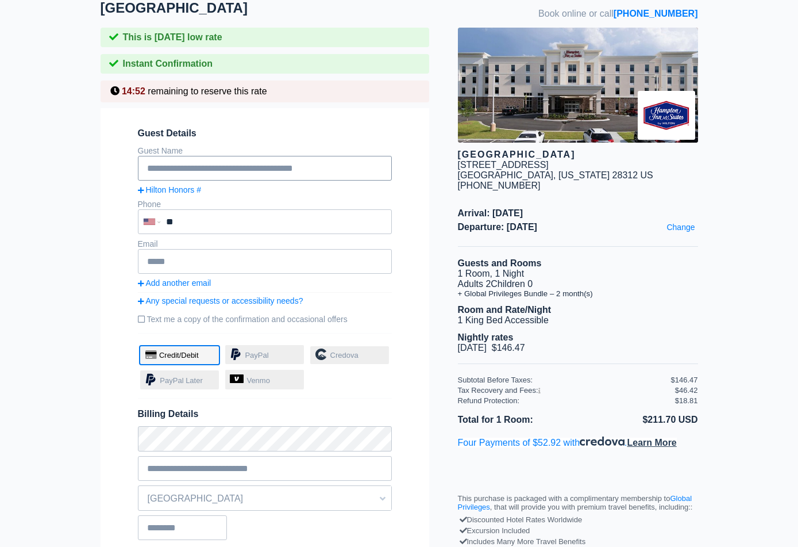 The width and height of the screenshot is (798, 547). Describe the element at coordinates (265, 283) in the screenshot. I see `a: Add another email` at that location.